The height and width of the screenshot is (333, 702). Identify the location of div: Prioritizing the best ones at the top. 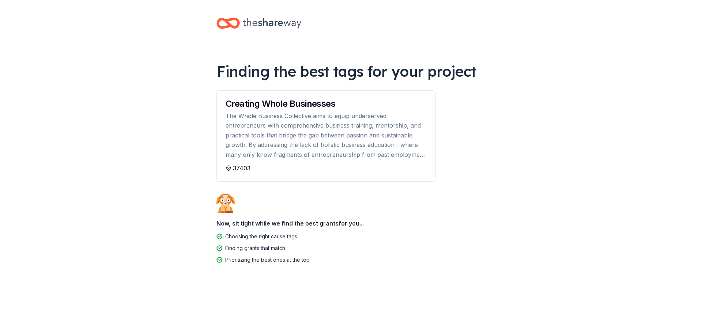
(267, 260).